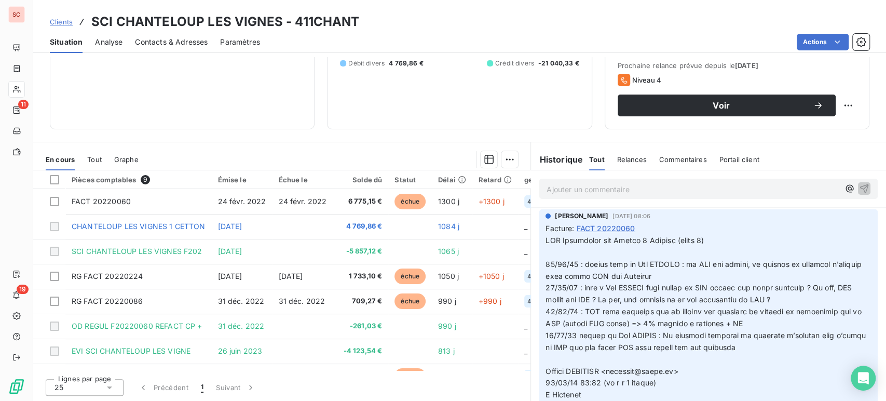 The width and height of the screenshot is (886, 401). What do you see at coordinates (302, 180) in the screenshot?
I see `div: Échue le` at bounding box center [302, 180].